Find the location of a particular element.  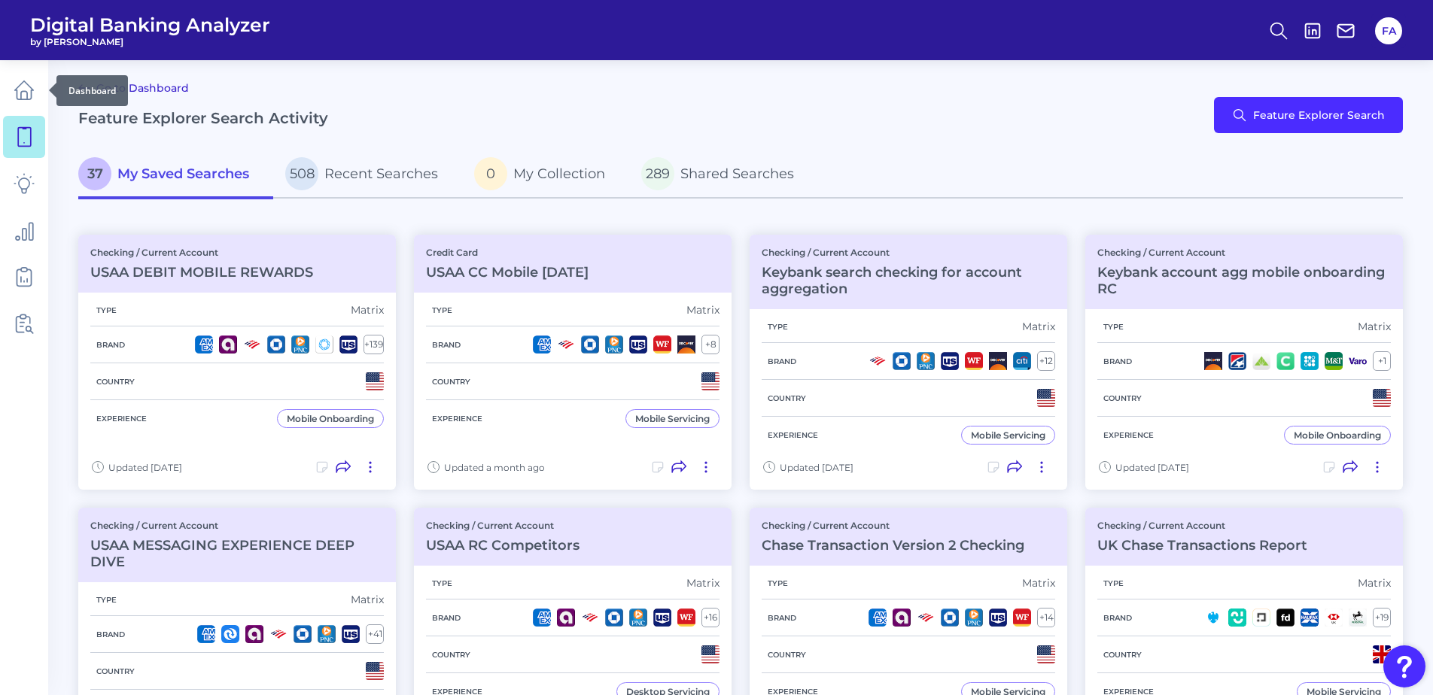

a: 508Recent Searches is located at coordinates (367, 175).